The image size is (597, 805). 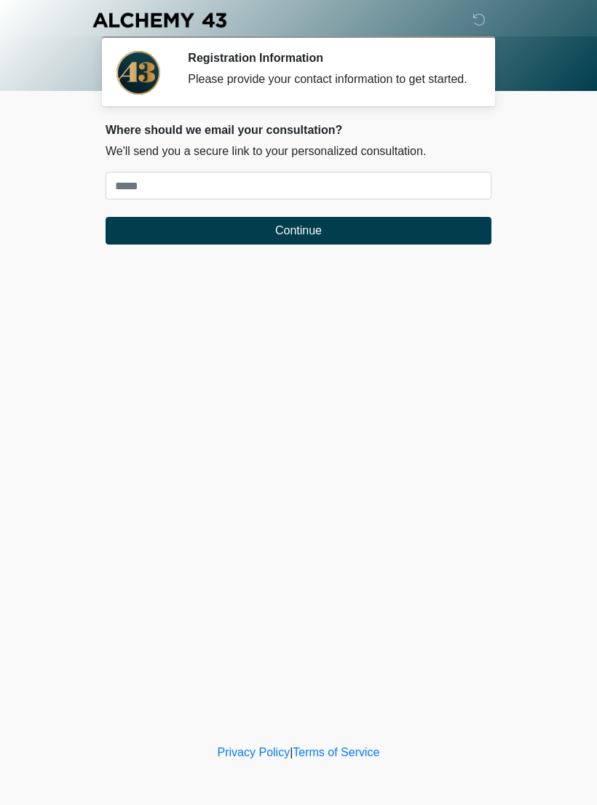 I want to click on div: Please provide your contact information to get started., so click(x=328, y=79).